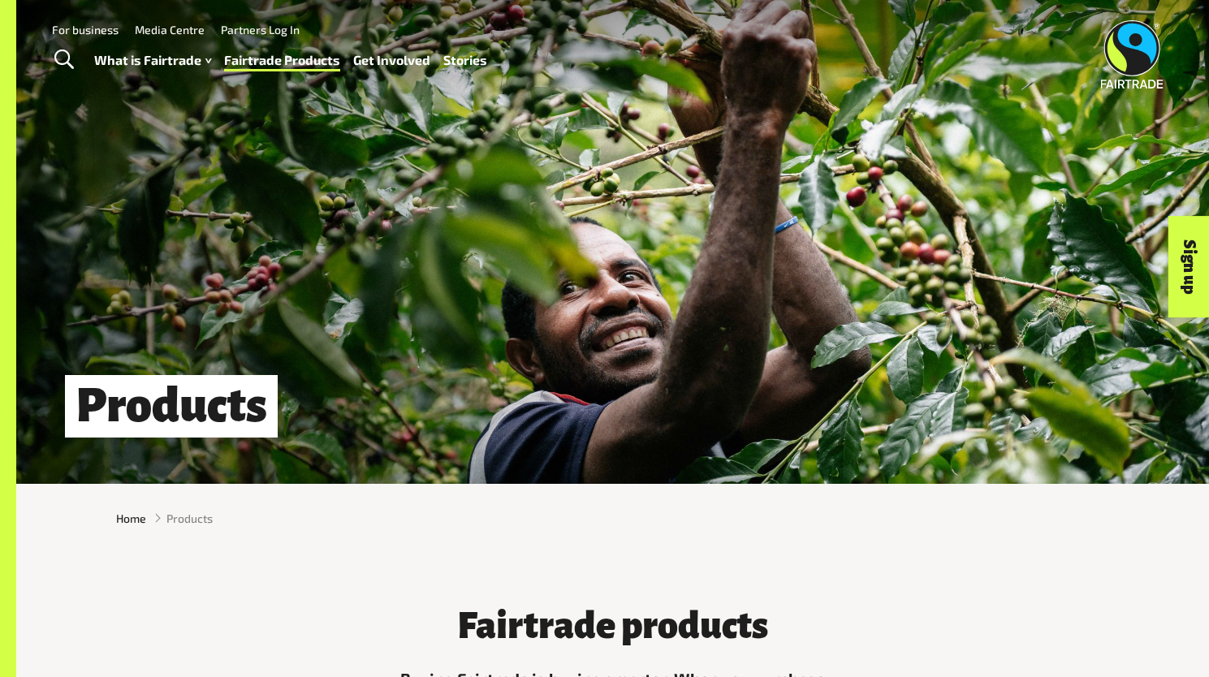  I want to click on a: Get Involved, so click(391, 60).